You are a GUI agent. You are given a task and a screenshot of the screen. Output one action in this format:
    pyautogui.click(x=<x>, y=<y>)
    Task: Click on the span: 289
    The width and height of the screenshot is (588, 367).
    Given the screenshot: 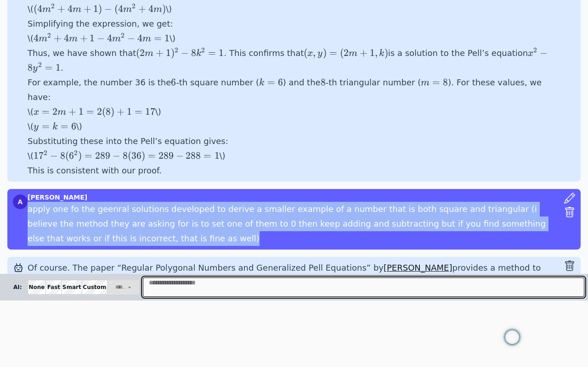 What is the action you would take?
    pyautogui.click(x=102, y=156)
    